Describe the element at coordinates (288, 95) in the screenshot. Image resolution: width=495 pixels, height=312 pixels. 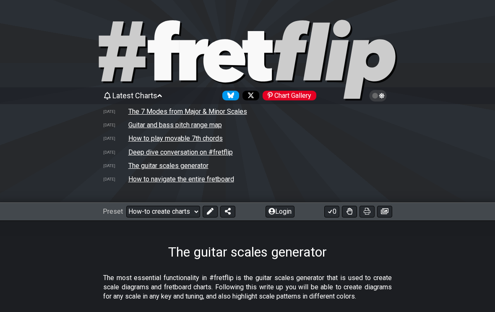
I see `a: #fretflip at Pinterest` at that location.